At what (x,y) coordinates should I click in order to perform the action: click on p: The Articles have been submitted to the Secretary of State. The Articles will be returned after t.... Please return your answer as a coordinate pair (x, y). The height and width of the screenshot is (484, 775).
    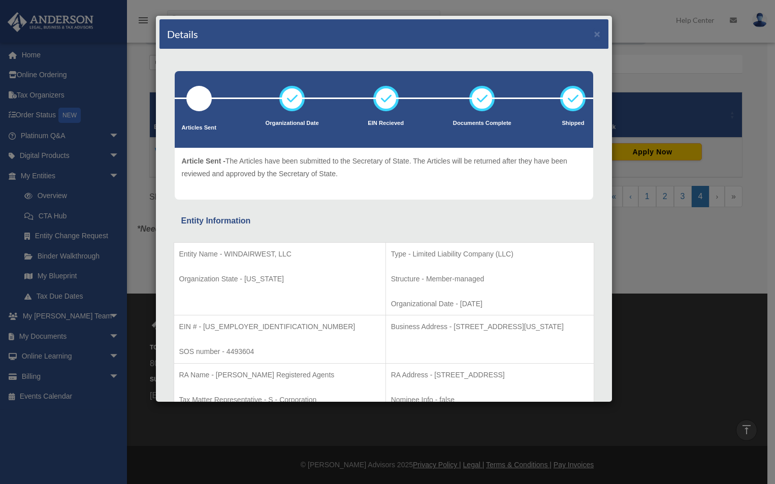
    Looking at the image, I should click on (384, 167).